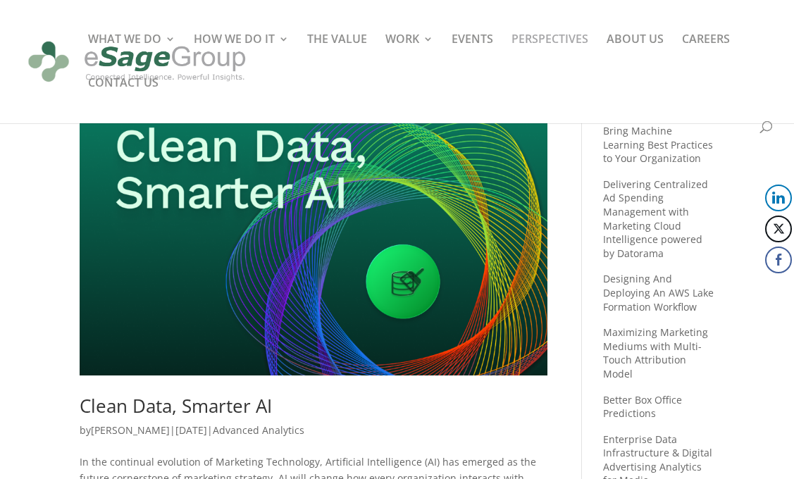 The height and width of the screenshot is (479, 794). What do you see at coordinates (643, 407) in the screenshot?
I see `a: Better Box Office Predictions` at bounding box center [643, 407].